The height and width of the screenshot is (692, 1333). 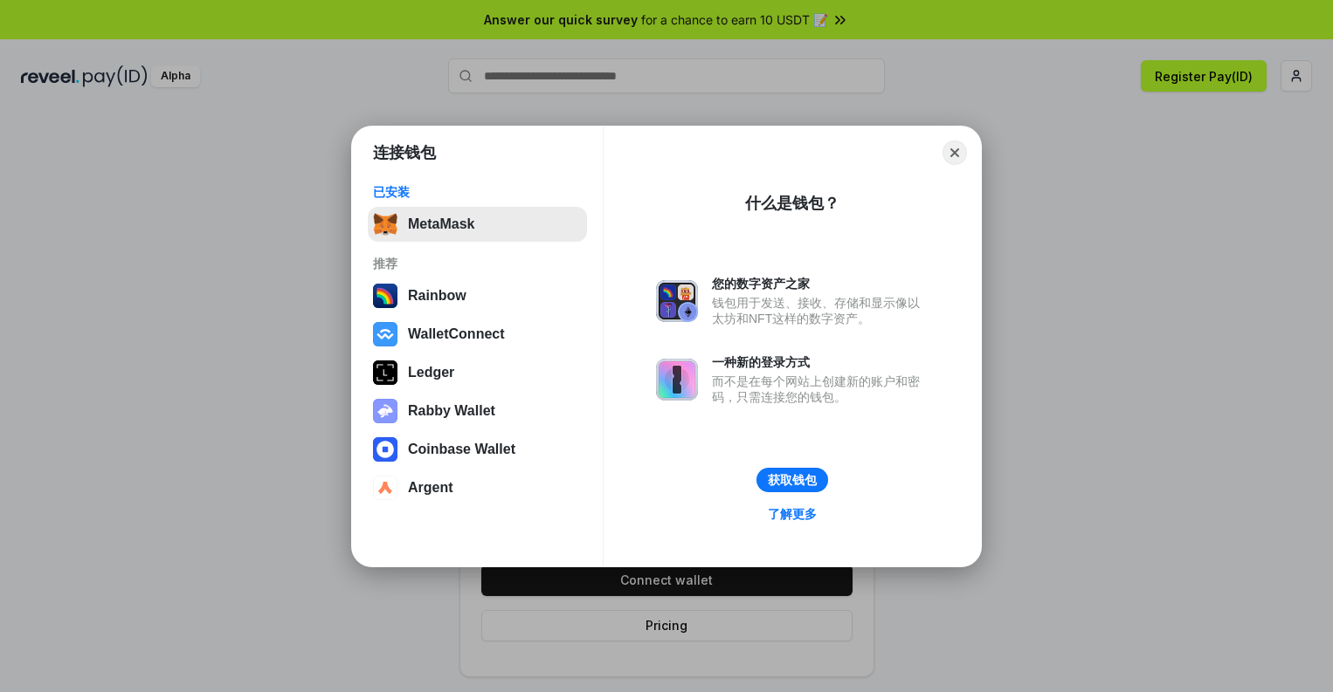 I want to click on button: MetaMask, so click(x=477, y=224).